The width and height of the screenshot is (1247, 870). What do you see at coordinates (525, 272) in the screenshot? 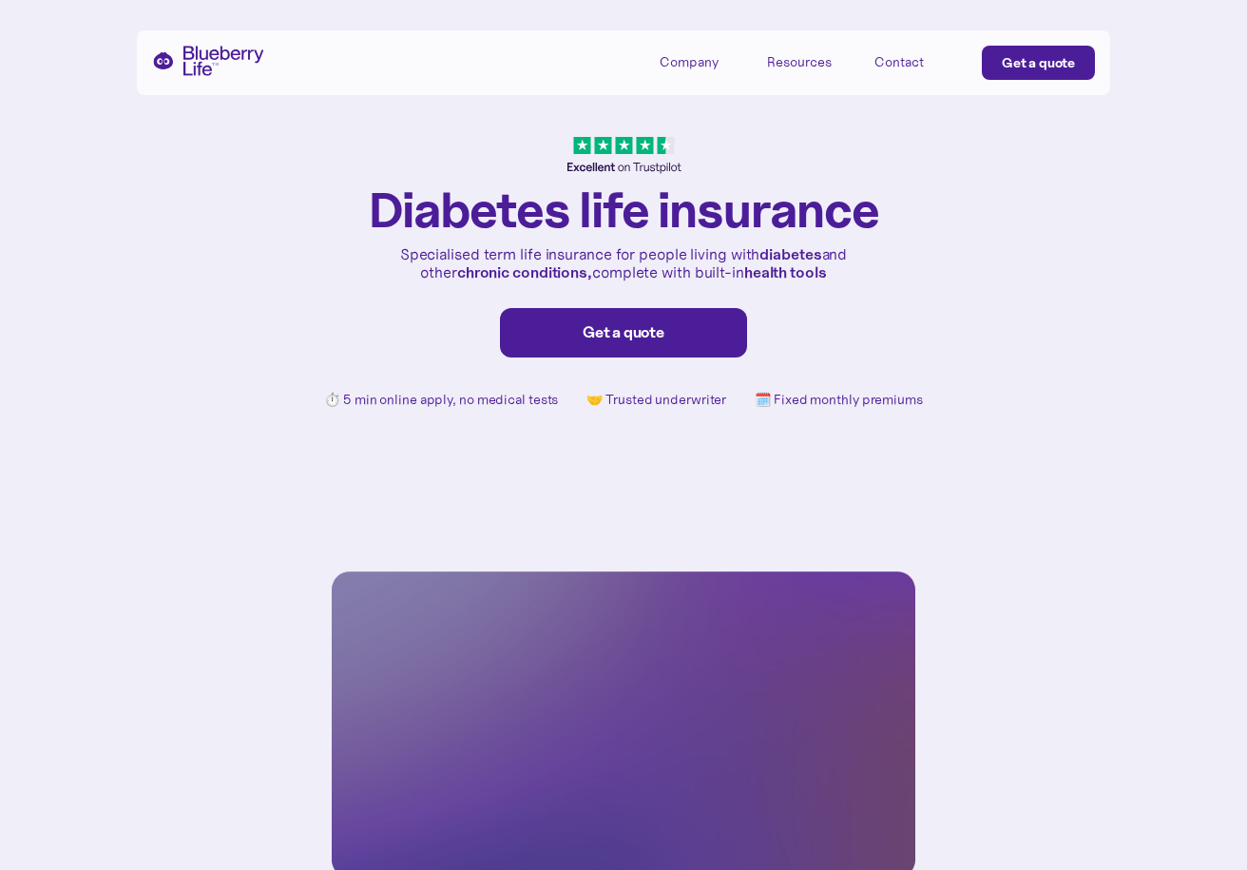
I see `strong: chronic conditions,` at bounding box center [525, 272].